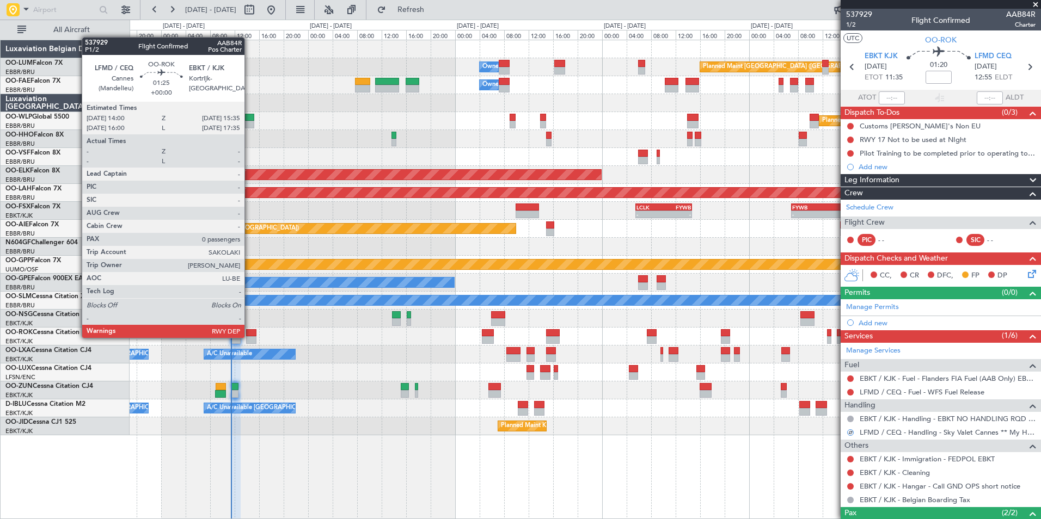  Describe the element at coordinates (894, 78) in the screenshot. I see `span: 11:35` at that location.